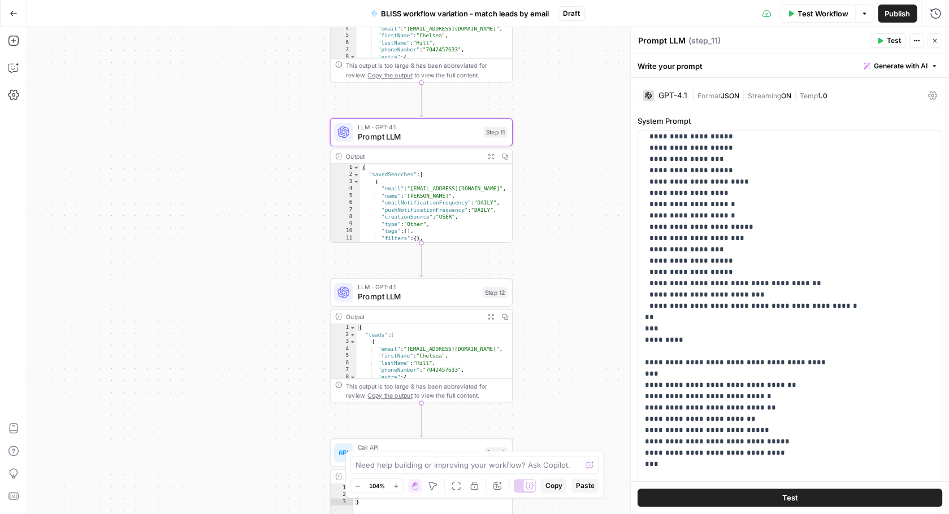 This screenshot has height=514, width=949. Describe the element at coordinates (709, 95) in the screenshot. I see `span: Format` at that location.